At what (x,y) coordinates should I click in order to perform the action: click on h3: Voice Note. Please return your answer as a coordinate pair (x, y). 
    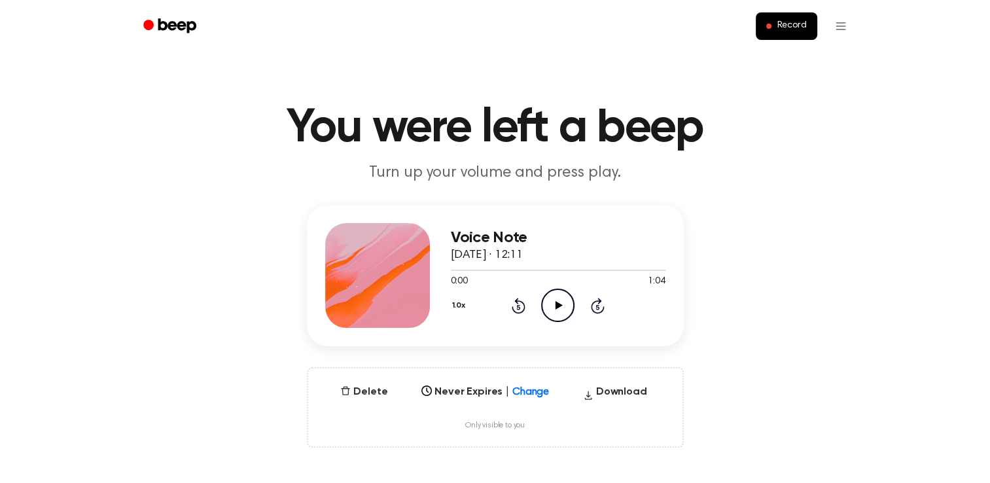
    Looking at the image, I should click on (558, 238).